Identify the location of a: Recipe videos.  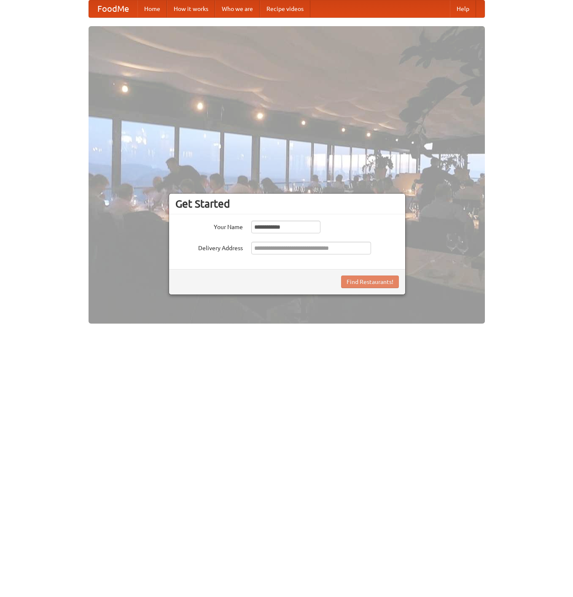
(285, 9).